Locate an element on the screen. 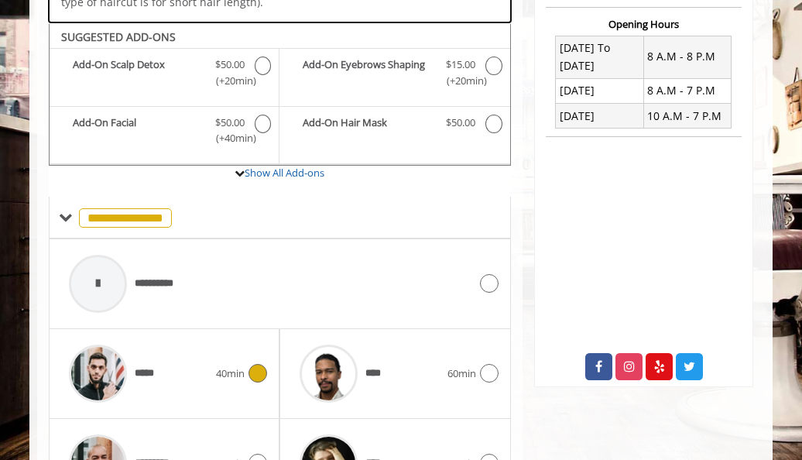 This screenshot has height=460, width=802. span: 40min is located at coordinates (230, 373).